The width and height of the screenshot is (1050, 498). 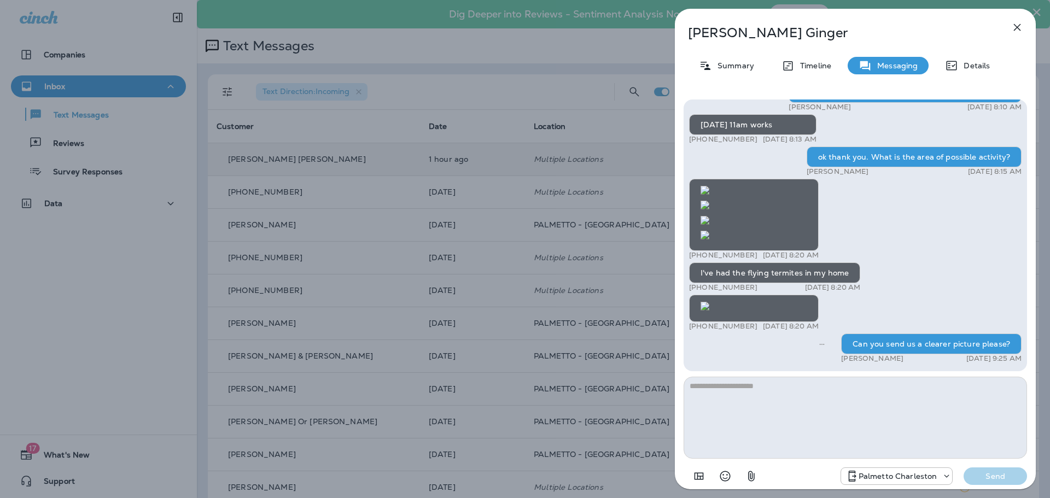 What do you see at coordinates (774, 273) in the screenshot?
I see `div: I've had the flying termites in my home` at bounding box center [774, 273].